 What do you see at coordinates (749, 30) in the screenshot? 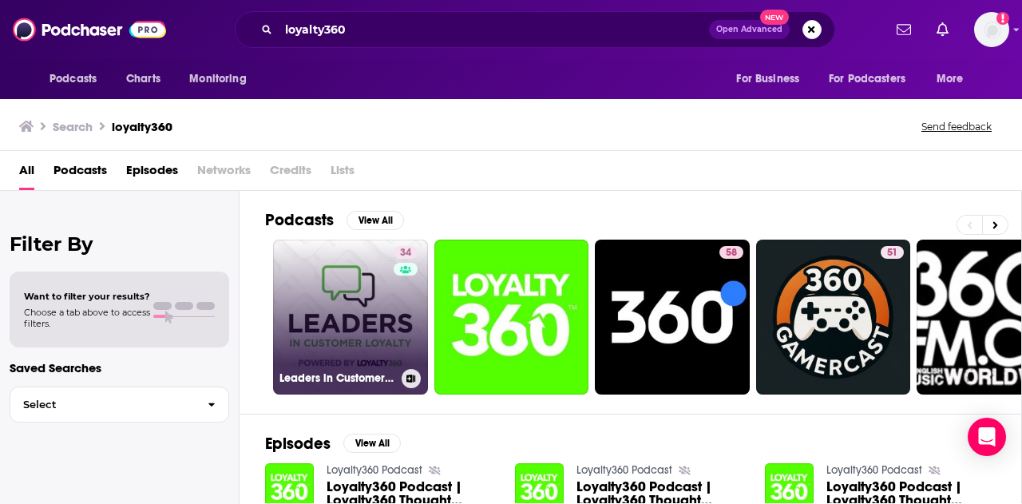
I see `span: Open Advanced` at bounding box center [749, 30].